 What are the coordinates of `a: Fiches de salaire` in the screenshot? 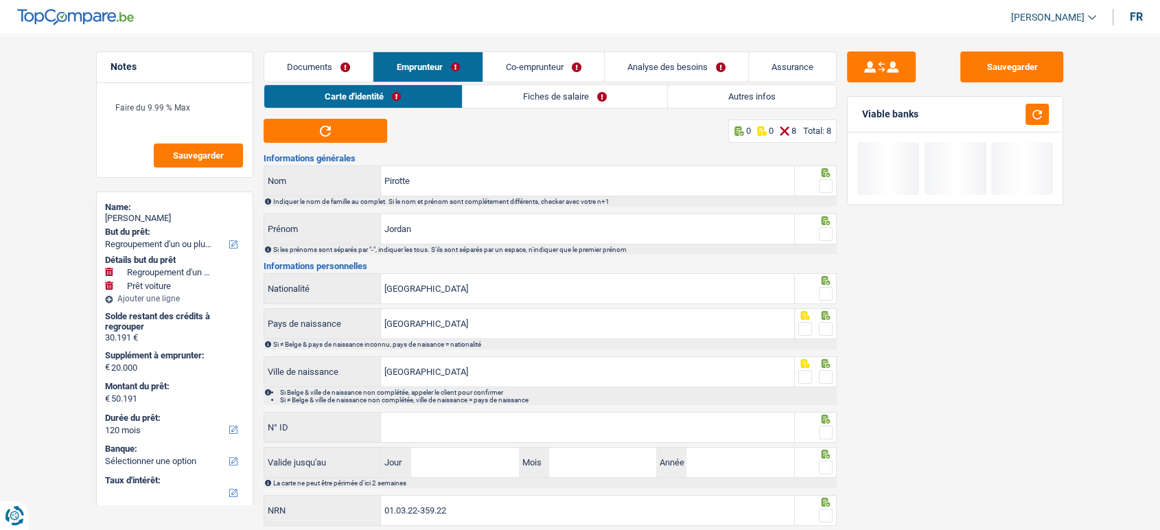 It's located at (565, 96).